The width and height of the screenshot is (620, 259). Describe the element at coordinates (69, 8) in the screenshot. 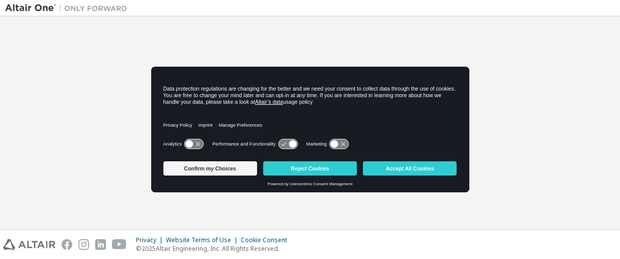

I see `img: Altair One` at that location.